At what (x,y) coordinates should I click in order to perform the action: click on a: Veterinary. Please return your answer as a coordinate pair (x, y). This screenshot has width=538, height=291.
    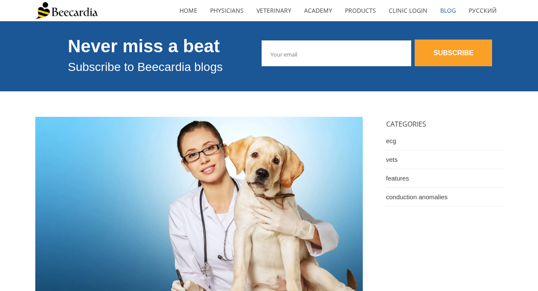
    Looking at the image, I should click on (274, 11).